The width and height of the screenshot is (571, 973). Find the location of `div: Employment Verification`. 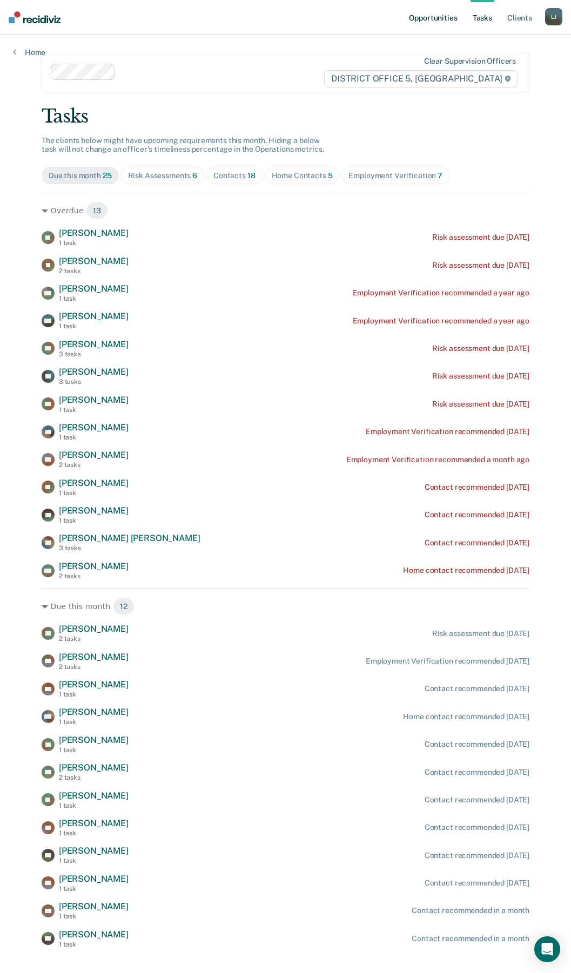

div: Employment Verification is located at coordinates (395, 176).